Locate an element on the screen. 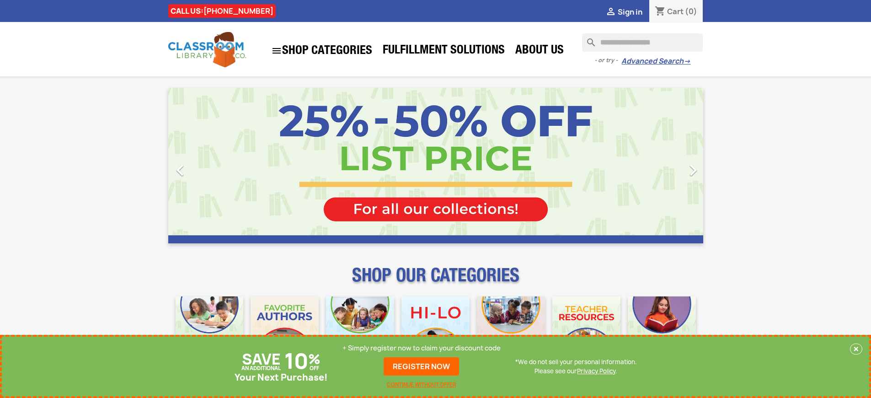  img: CLC_Teacher_Resources_Mobile.jpg is located at coordinates (586, 330).